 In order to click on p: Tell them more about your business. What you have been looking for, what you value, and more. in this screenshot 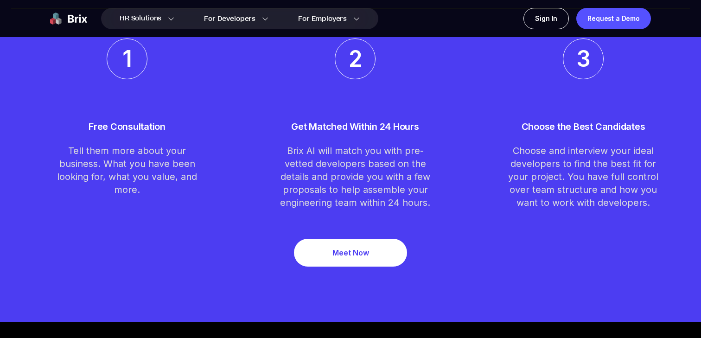, I will do `click(127, 170)`.